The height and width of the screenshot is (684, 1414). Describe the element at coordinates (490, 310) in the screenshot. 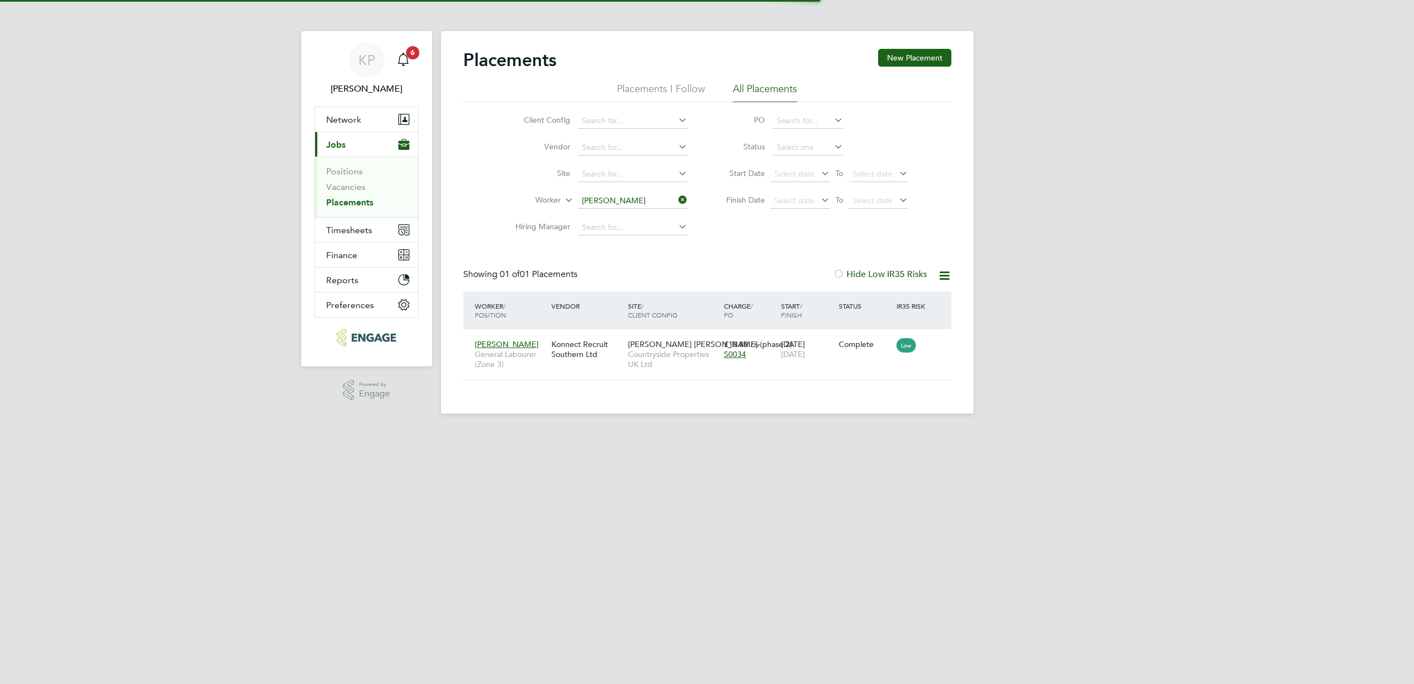

I see `span: / Position` at that location.